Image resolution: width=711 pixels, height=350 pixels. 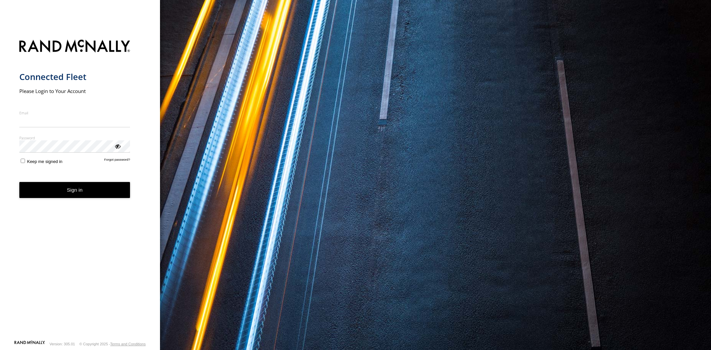 What do you see at coordinates (75, 113) in the screenshot?
I see `label: Email` at bounding box center [75, 113].